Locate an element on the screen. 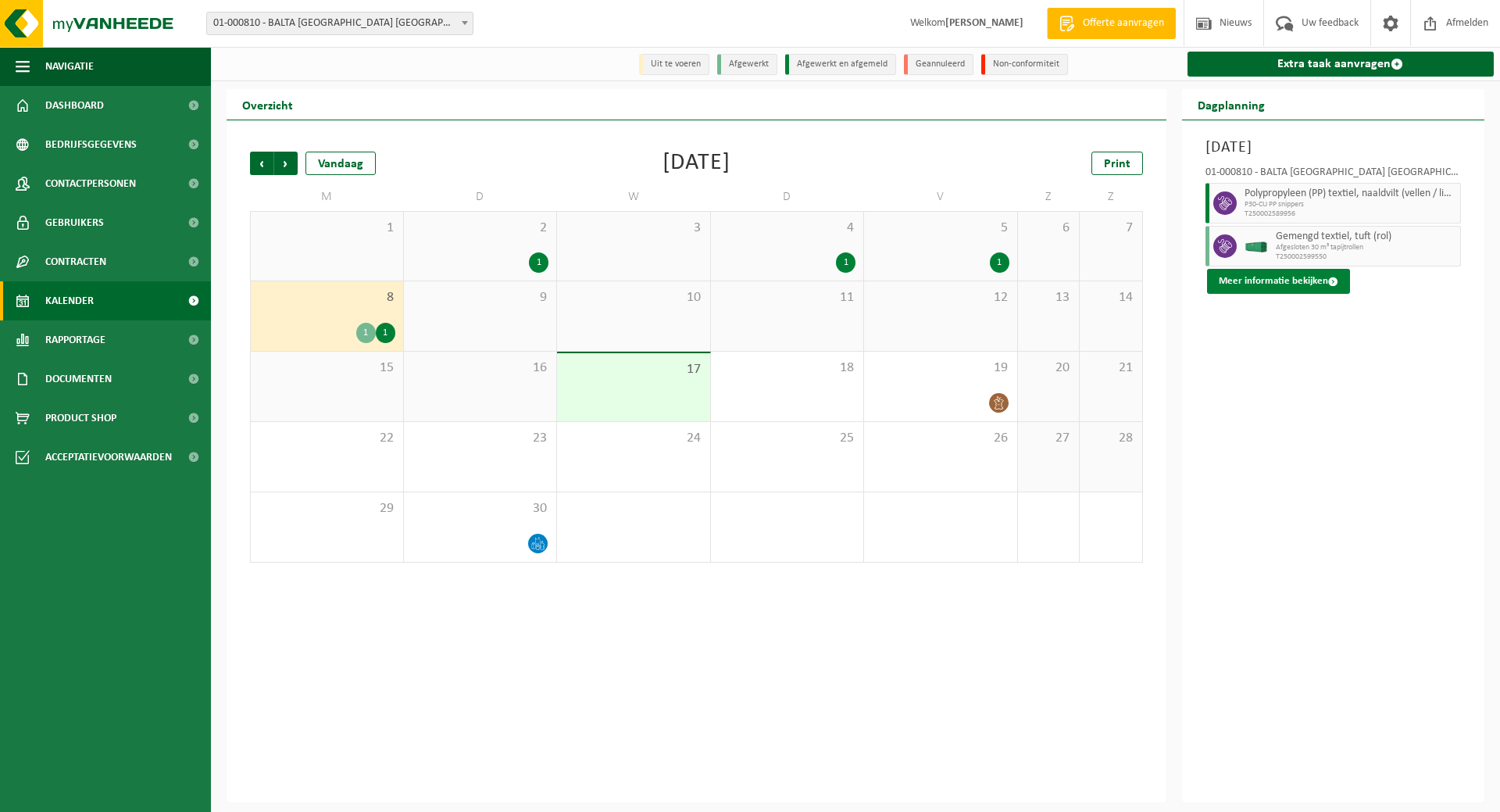 The width and height of the screenshot is (1500, 812). span: 14 is located at coordinates (1110, 297).